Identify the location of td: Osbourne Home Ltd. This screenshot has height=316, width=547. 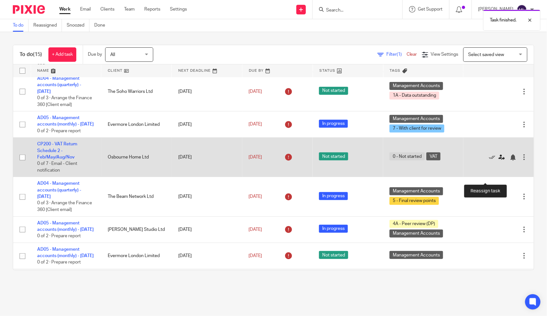
(137, 157).